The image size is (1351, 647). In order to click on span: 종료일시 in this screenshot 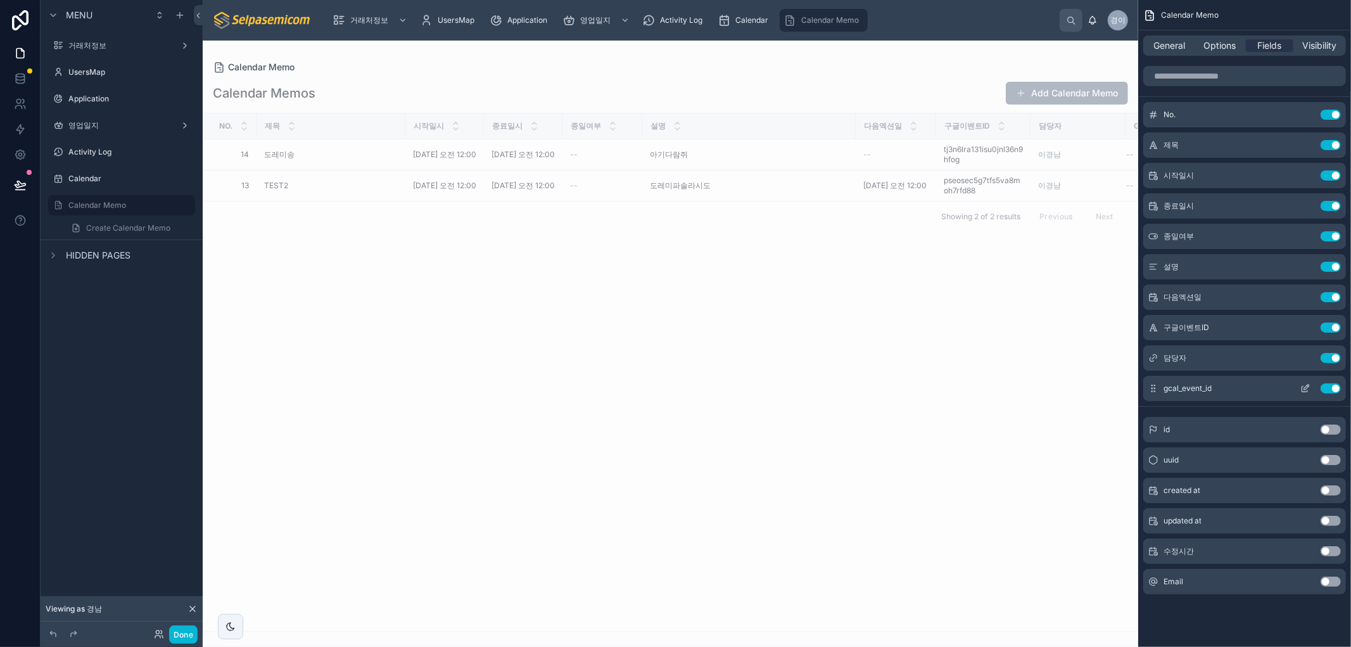, I will do `click(1179, 206)`.